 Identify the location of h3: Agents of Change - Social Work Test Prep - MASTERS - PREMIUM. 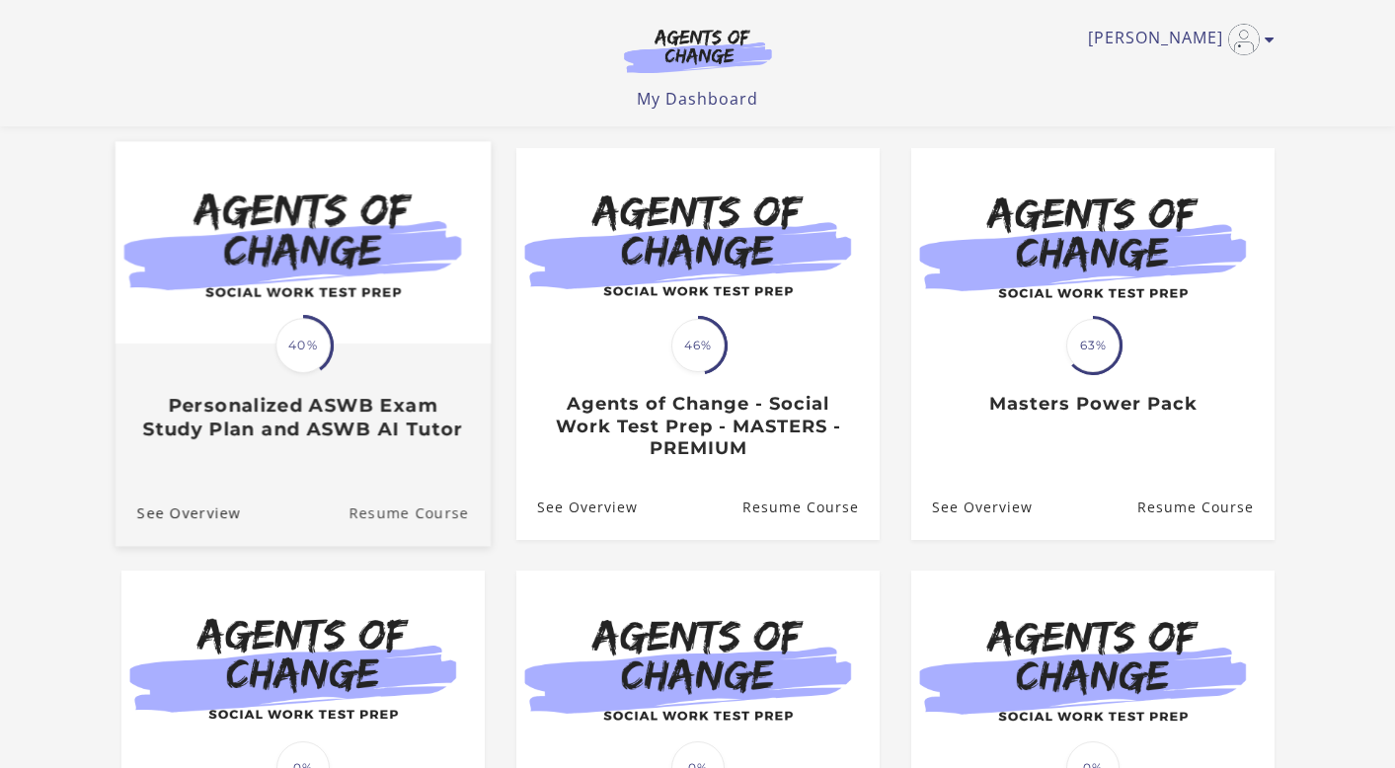
(697, 427).